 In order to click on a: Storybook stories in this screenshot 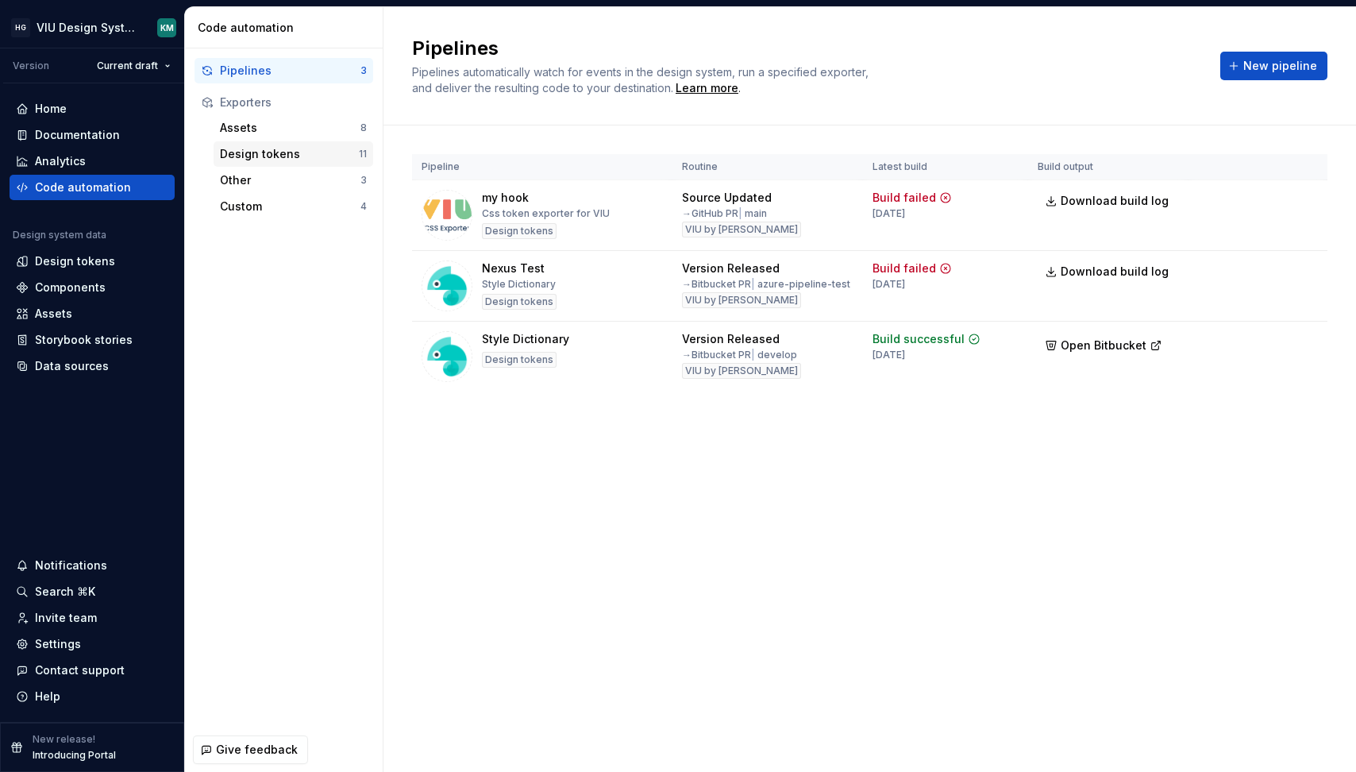, I will do `click(92, 340)`.